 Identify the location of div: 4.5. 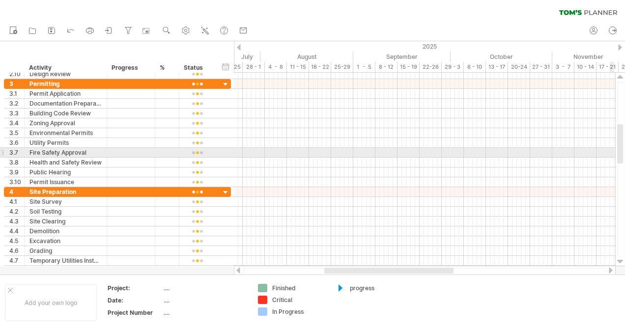
(17, 241).